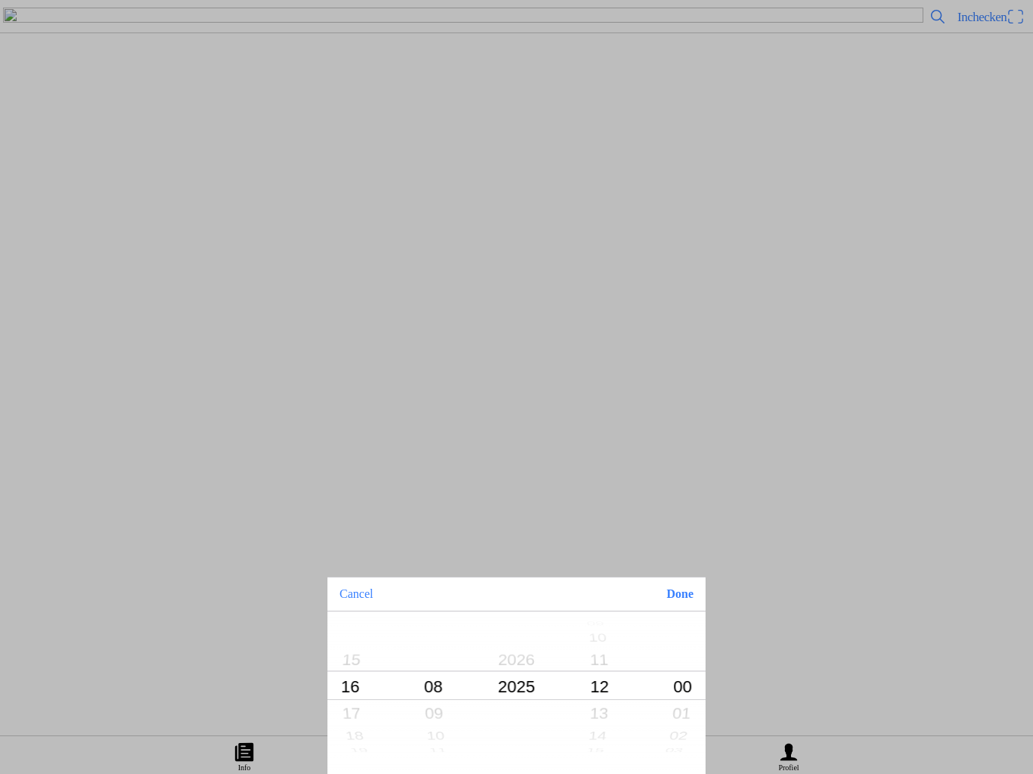 The width and height of the screenshot is (1033, 774). I want to click on button: 20, so click(363, 755).